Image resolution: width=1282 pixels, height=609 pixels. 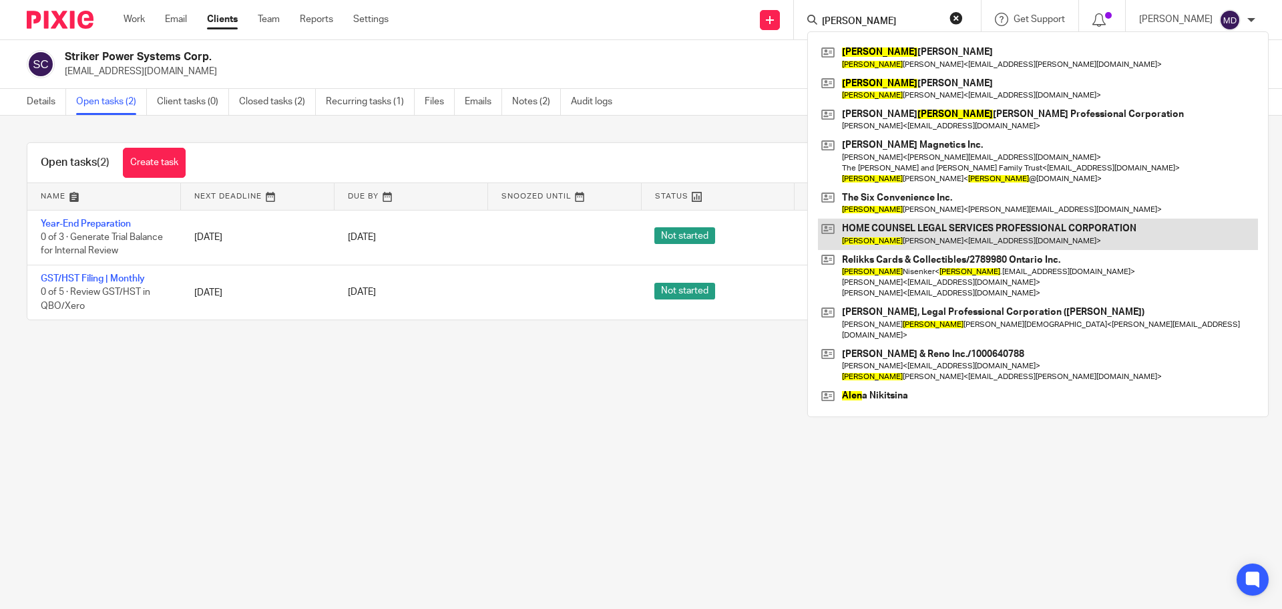 What do you see at coordinates (536, 196) in the screenshot?
I see `span: Snoozed Until` at bounding box center [536, 196].